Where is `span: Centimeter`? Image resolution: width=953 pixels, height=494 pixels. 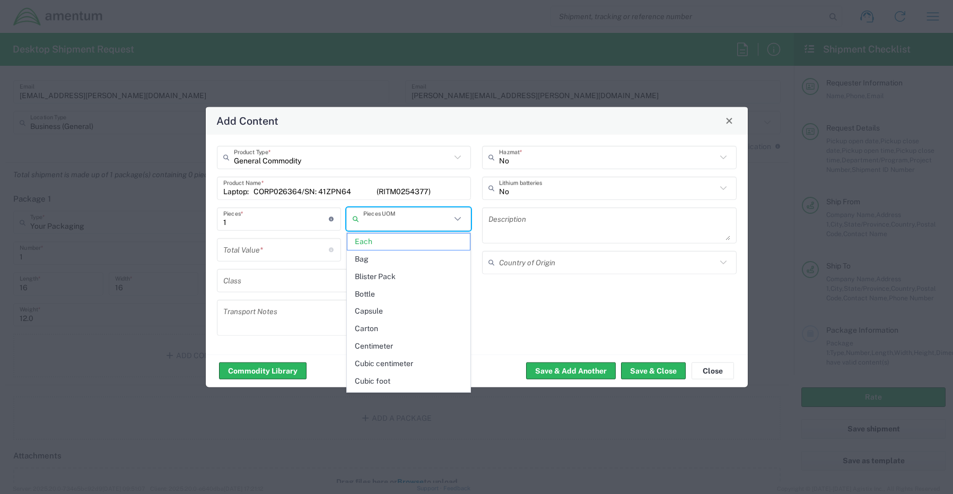 span: Centimeter is located at coordinates (408, 346).